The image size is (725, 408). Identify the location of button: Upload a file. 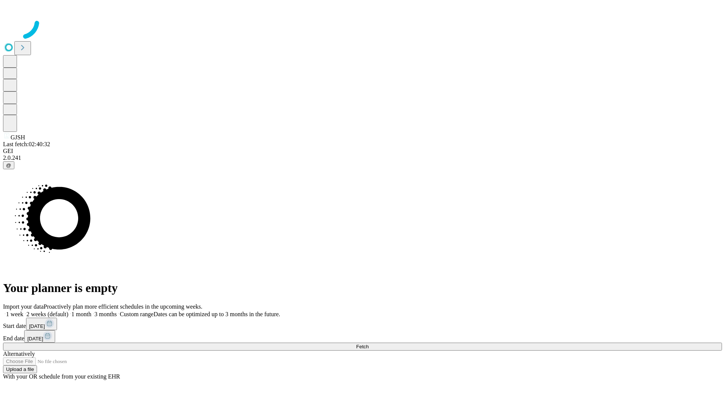
(20, 369).